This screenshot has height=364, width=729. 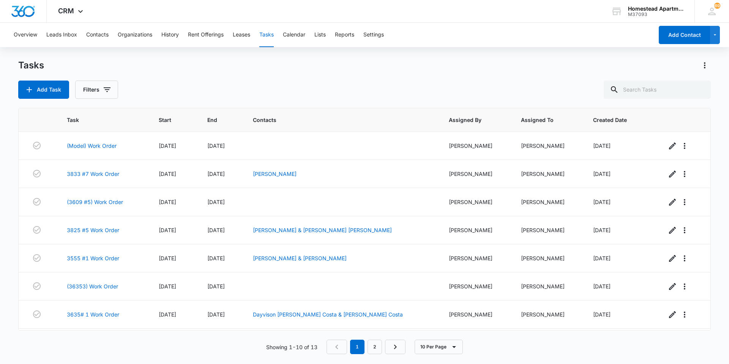 I want to click on div: notifications count, so click(x=717, y=6).